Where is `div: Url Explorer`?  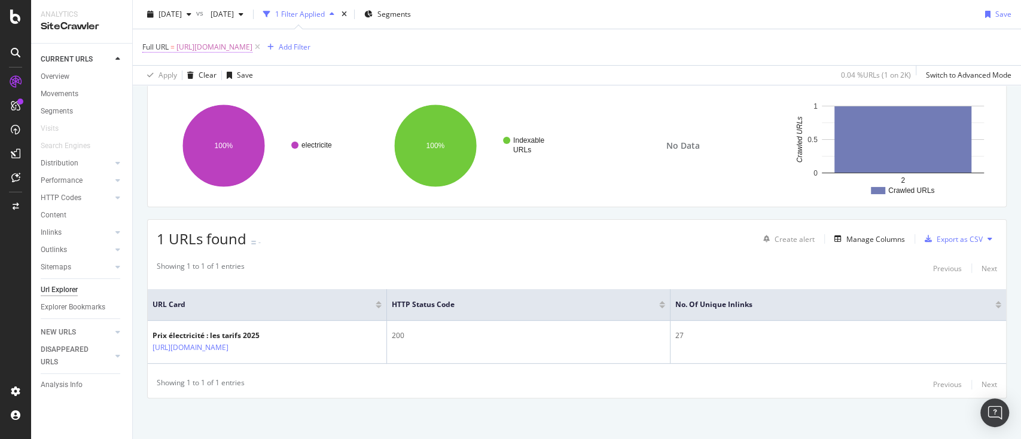 div: Url Explorer is located at coordinates (59, 290).